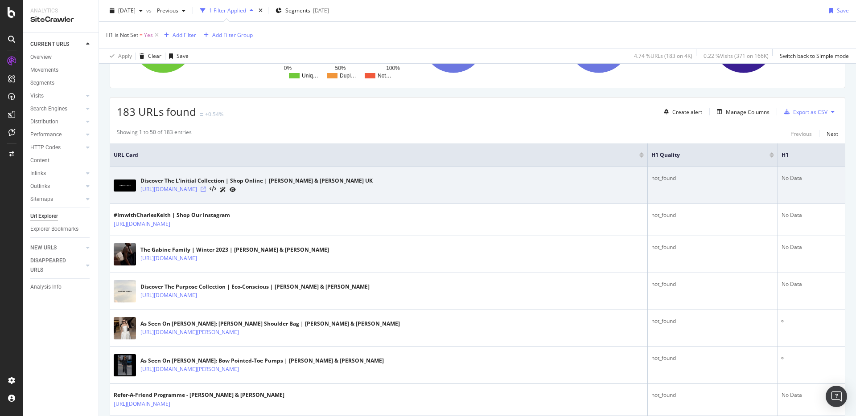  I want to click on img: Equal, so click(201, 115).